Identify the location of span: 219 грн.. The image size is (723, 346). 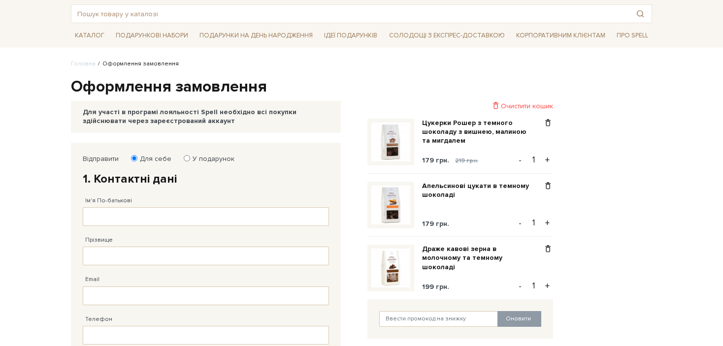
(466, 161).